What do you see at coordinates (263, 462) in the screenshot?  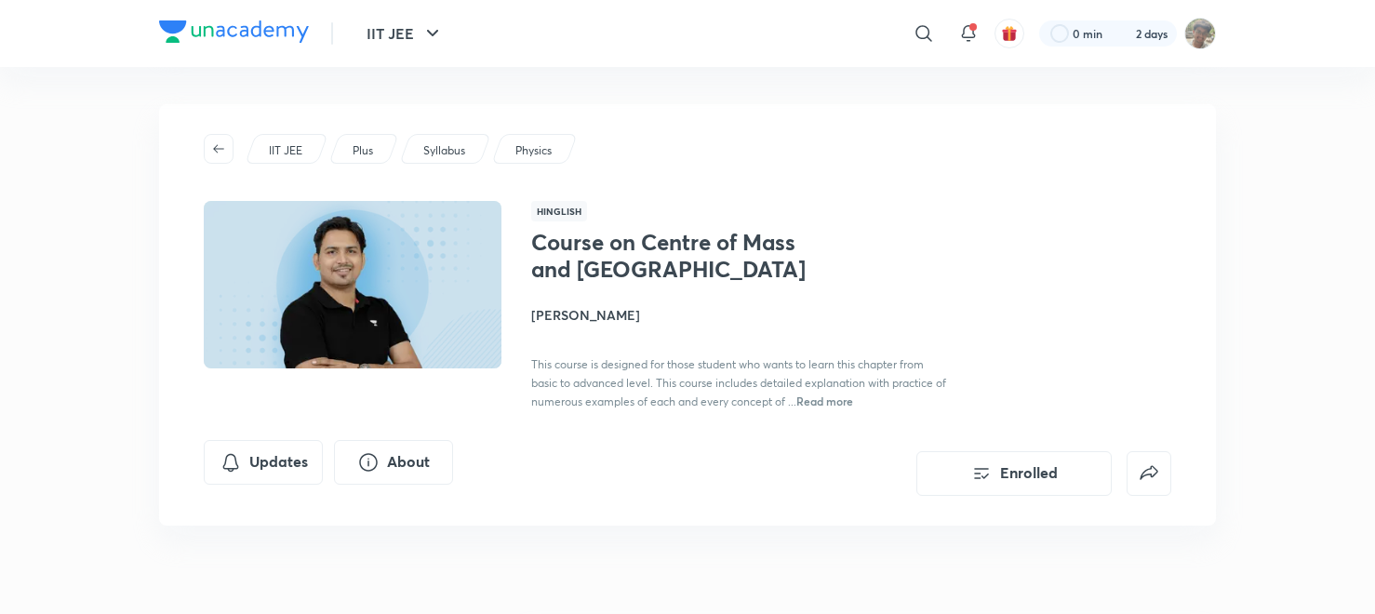 I see `button: Updates` at bounding box center [263, 462].